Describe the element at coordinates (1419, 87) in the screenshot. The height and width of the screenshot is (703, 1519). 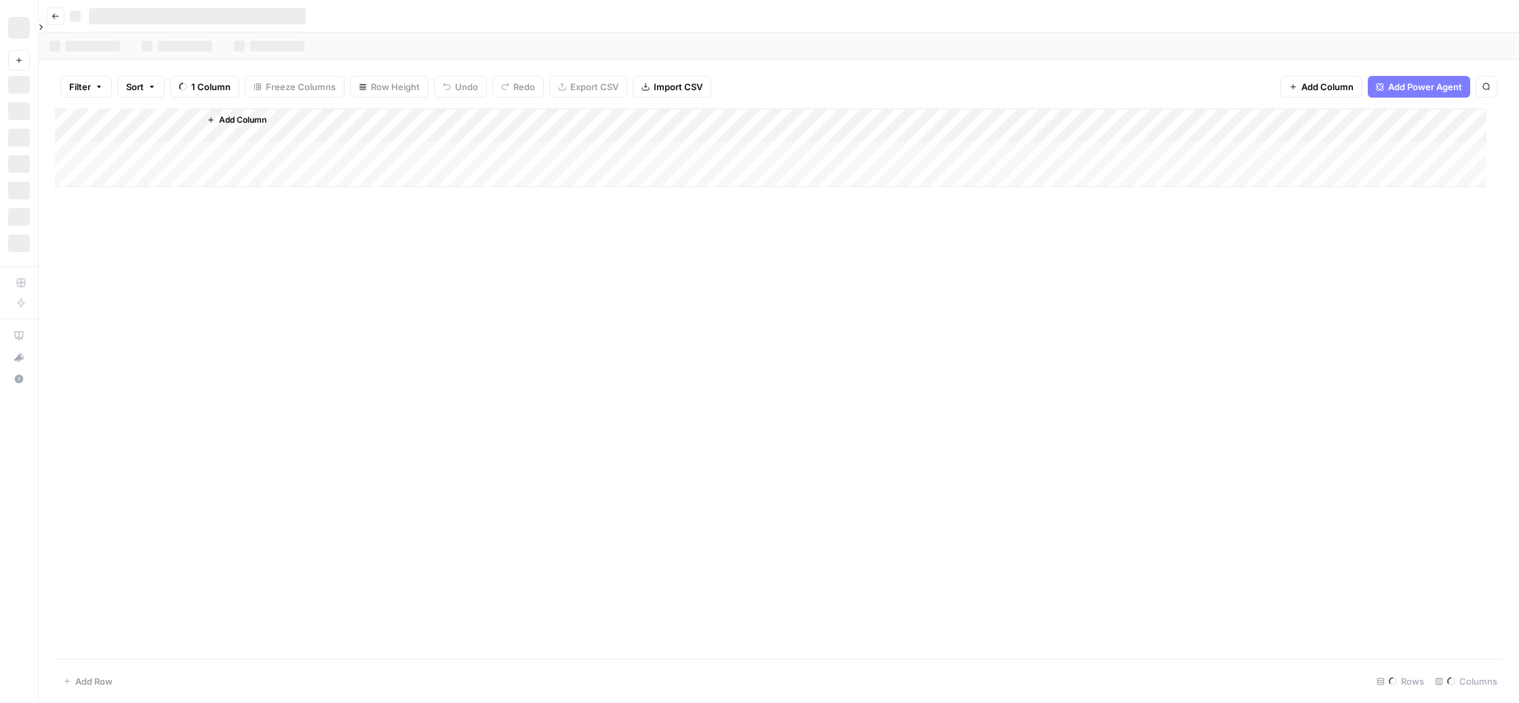
I see `button: Add Power Agent` at that location.